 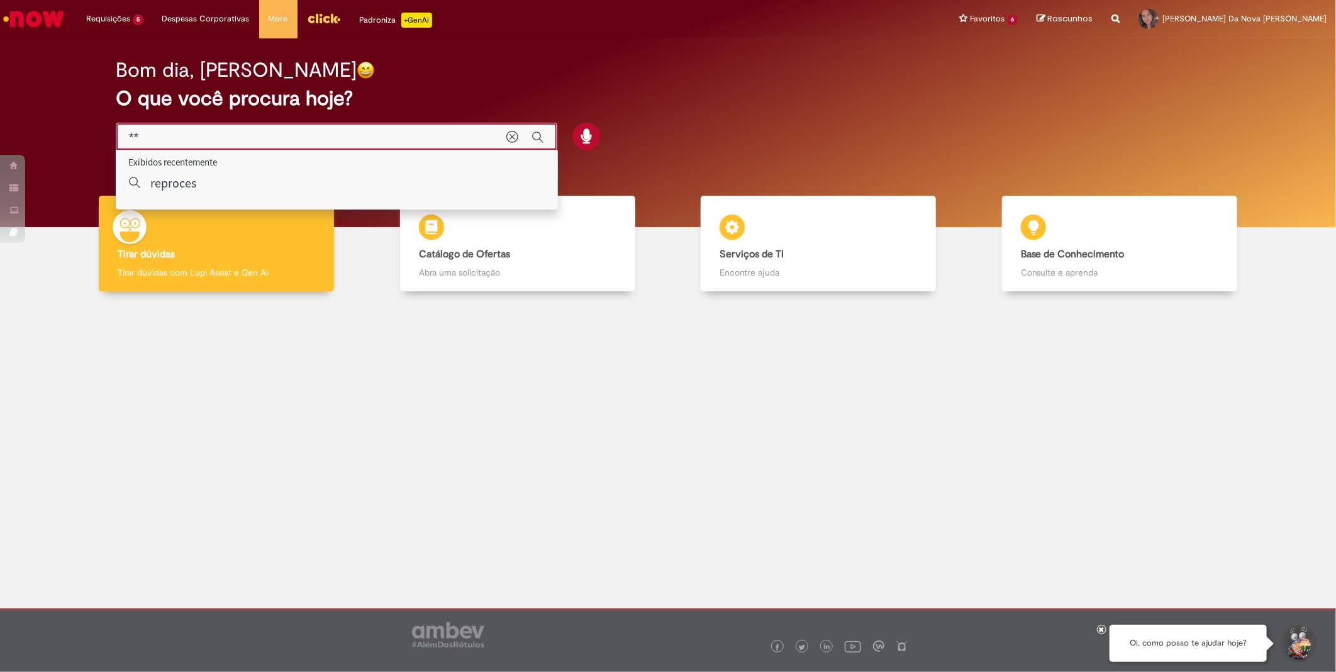 What do you see at coordinates (216, 243) in the screenshot?
I see `a: Tirar dúvidas Tirar dúvidas com Lupi Assist e Gen Ai` at bounding box center [216, 243].